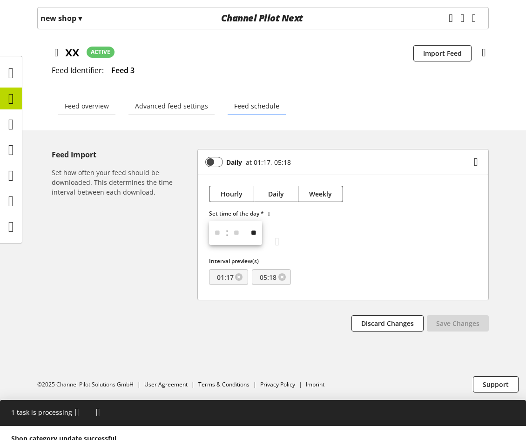  What do you see at coordinates (457, 323) in the screenshot?
I see `button: Save Changes` at bounding box center [457, 323].